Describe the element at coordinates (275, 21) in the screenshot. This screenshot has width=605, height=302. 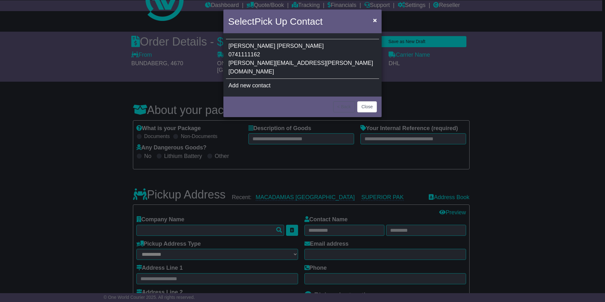
I see `h4: Select` at that location.